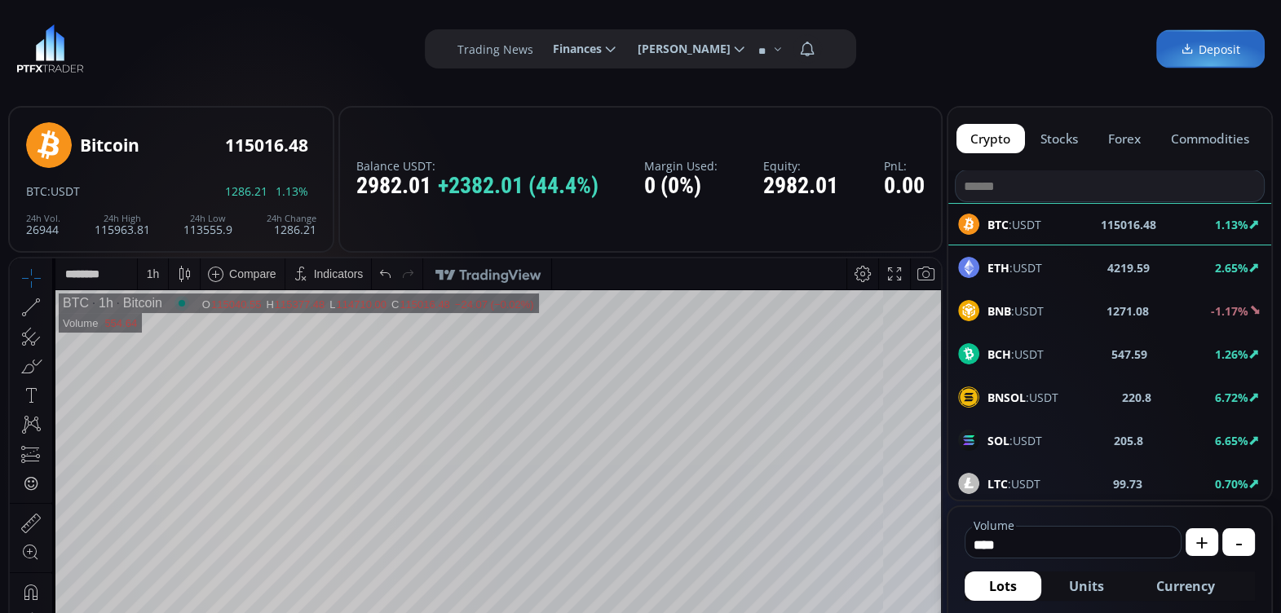  Describe the element at coordinates (495, 49) in the screenshot. I see `label: Trading News` at that location.